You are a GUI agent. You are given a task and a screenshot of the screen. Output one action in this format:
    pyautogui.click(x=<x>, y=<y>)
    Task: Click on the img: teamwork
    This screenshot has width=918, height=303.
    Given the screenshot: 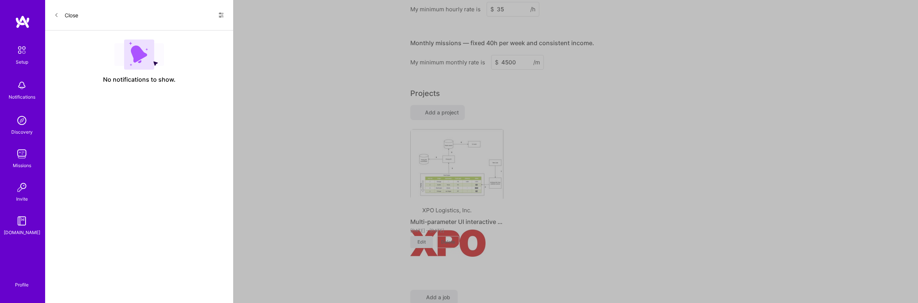 What is the action you would take?
    pyautogui.click(x=22, y=154)
    